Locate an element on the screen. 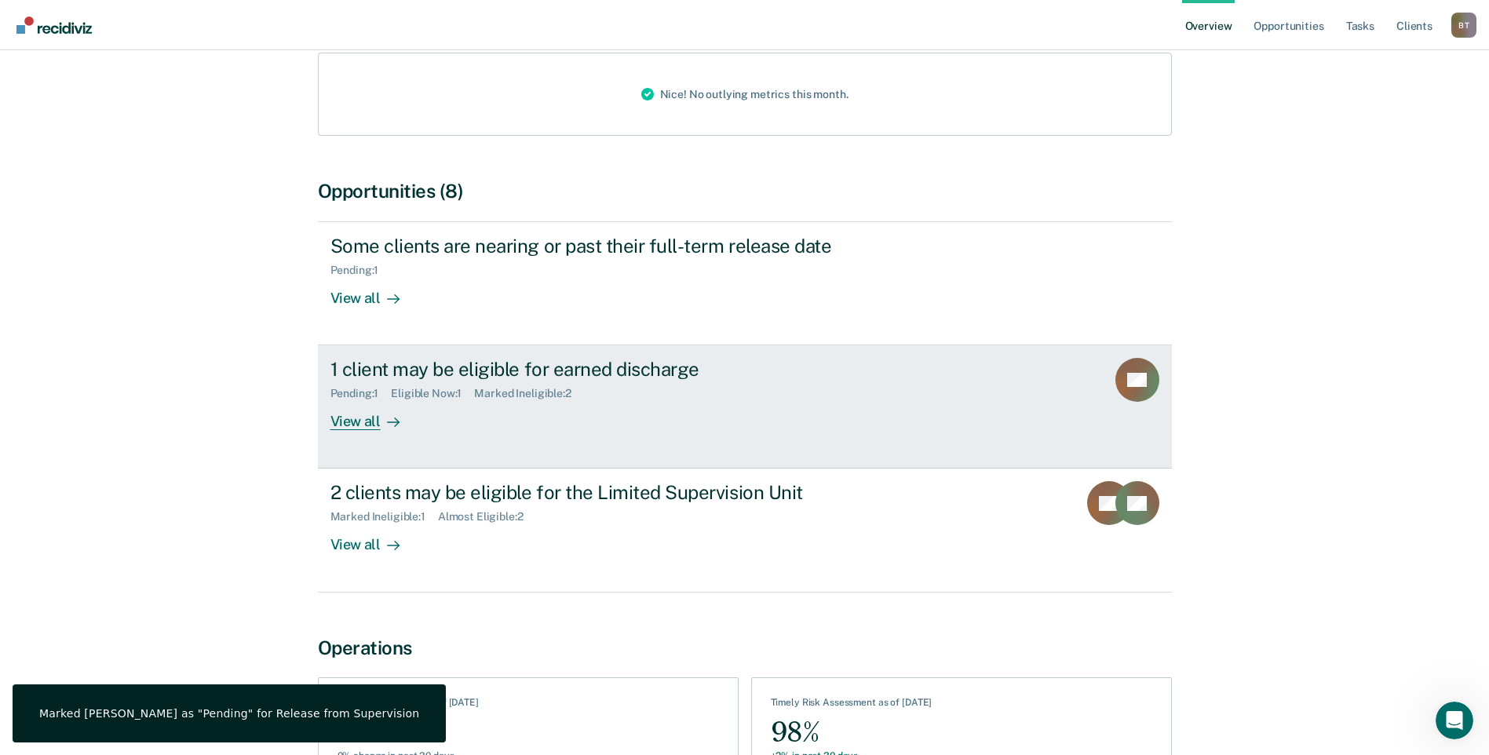  div: Operations is located at coordinates (745, 648).